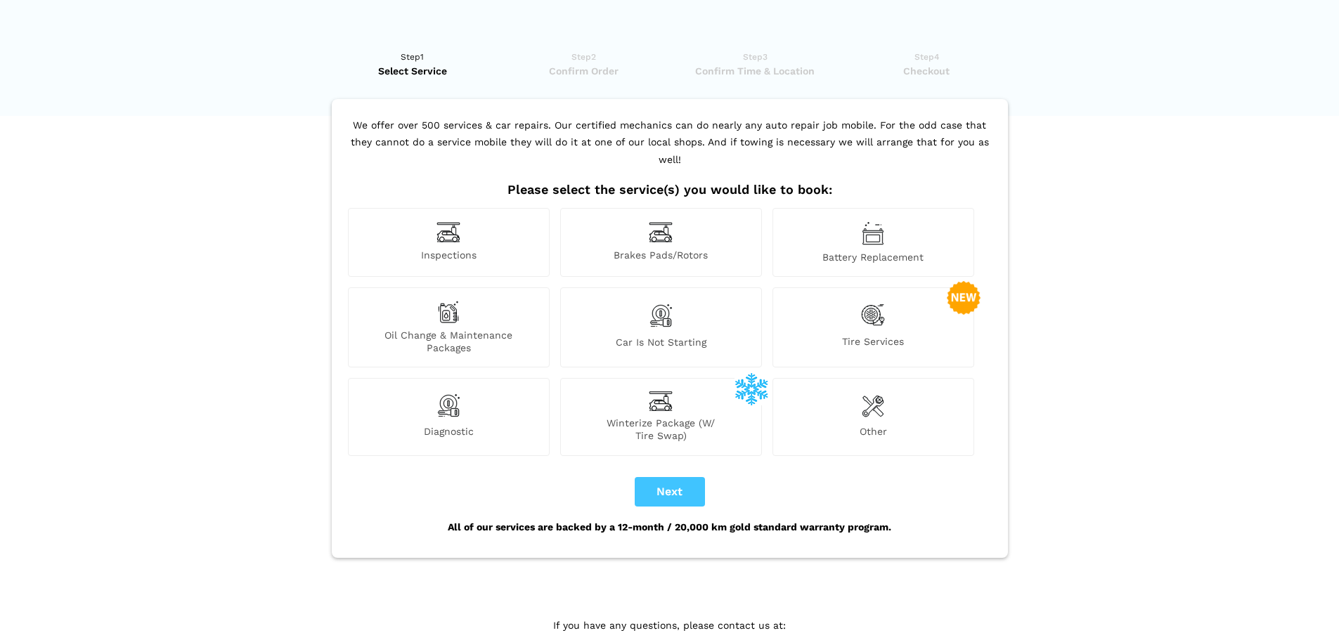  I want to click on p: If you have any questions, please contact us at:, so click(670, 625).